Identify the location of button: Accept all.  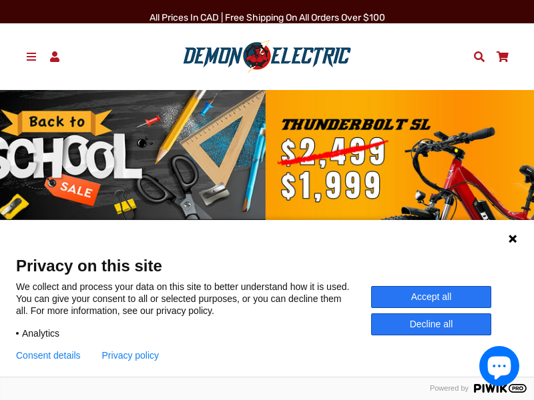
(431, 297).